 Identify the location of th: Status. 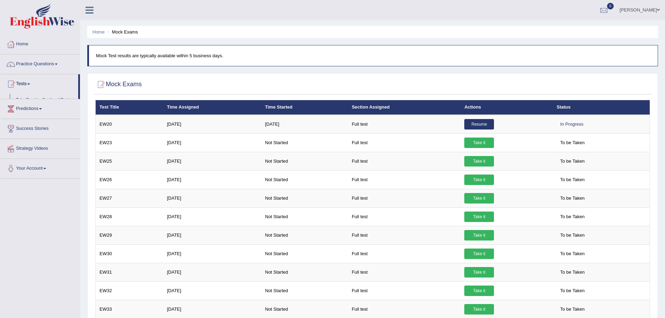
(602, 108).